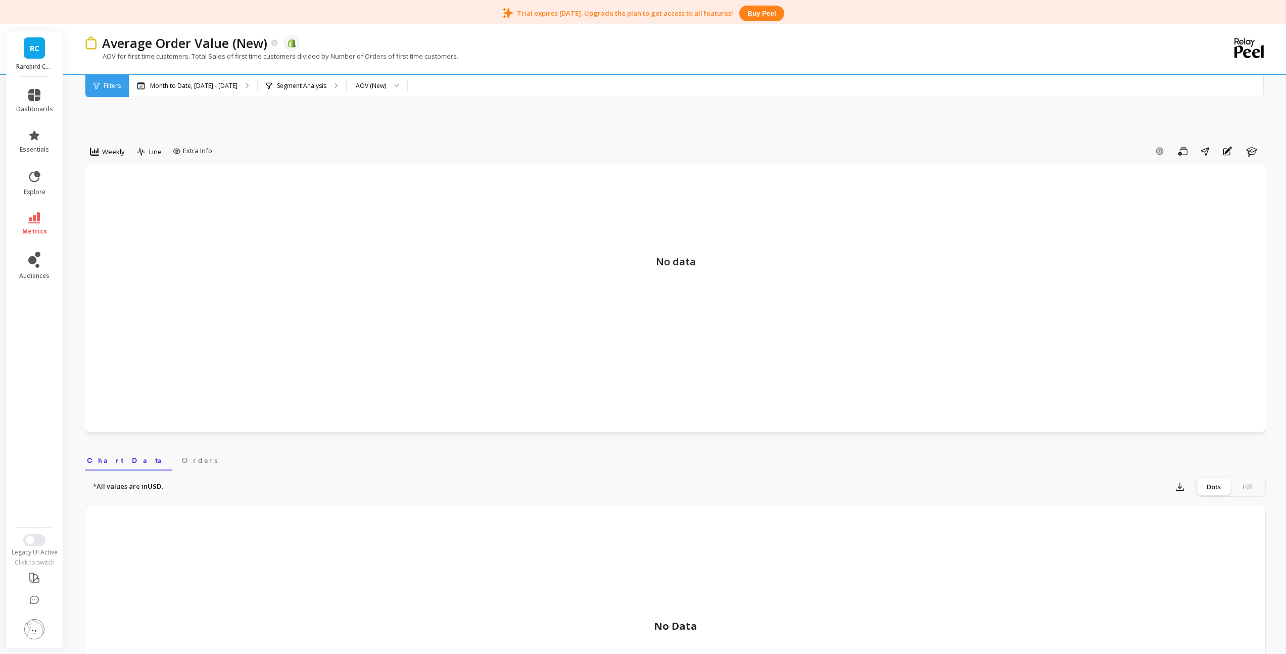 This screenshot has width=1286, height=654. Describe the element at coordinates (34, 150) in the screenshot. I see `span: essentials` at that location.